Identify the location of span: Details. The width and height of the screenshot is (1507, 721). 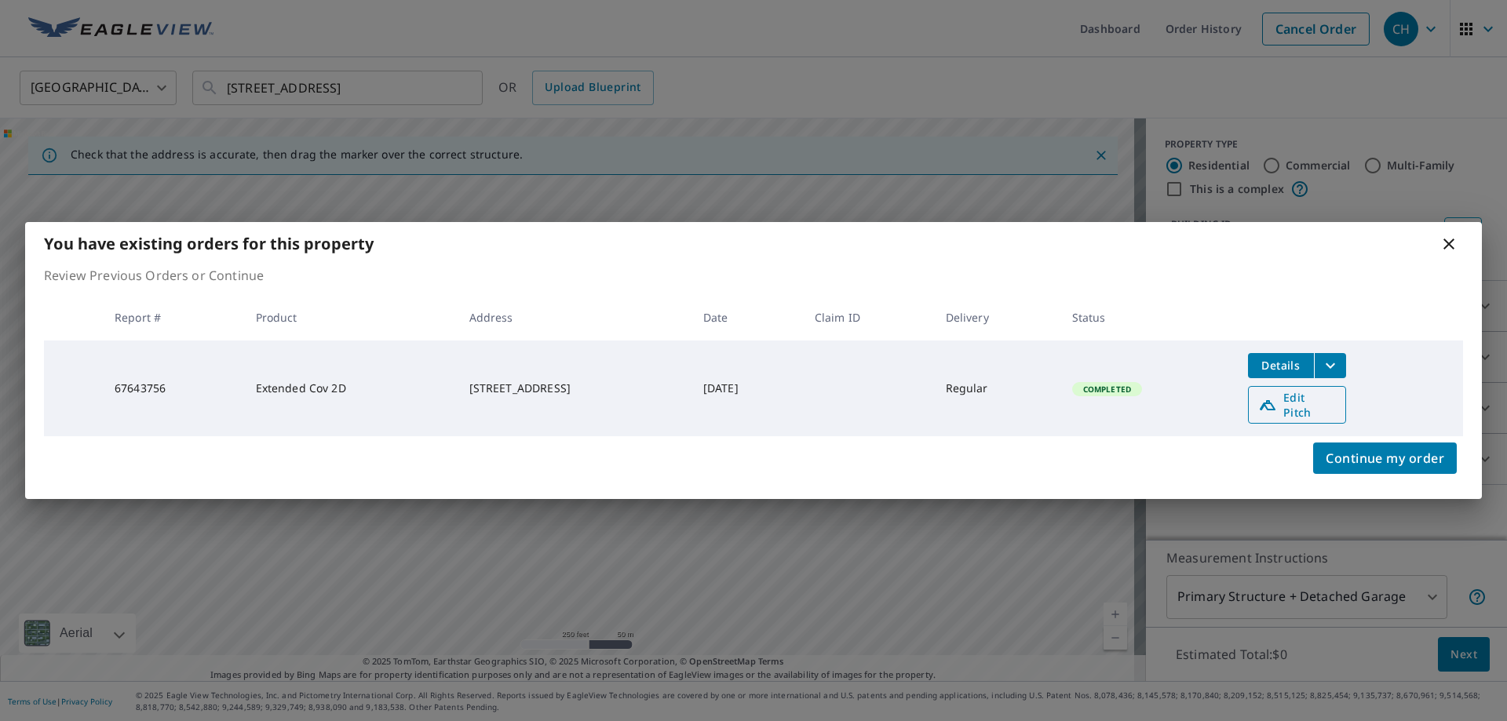
(1281, 365).